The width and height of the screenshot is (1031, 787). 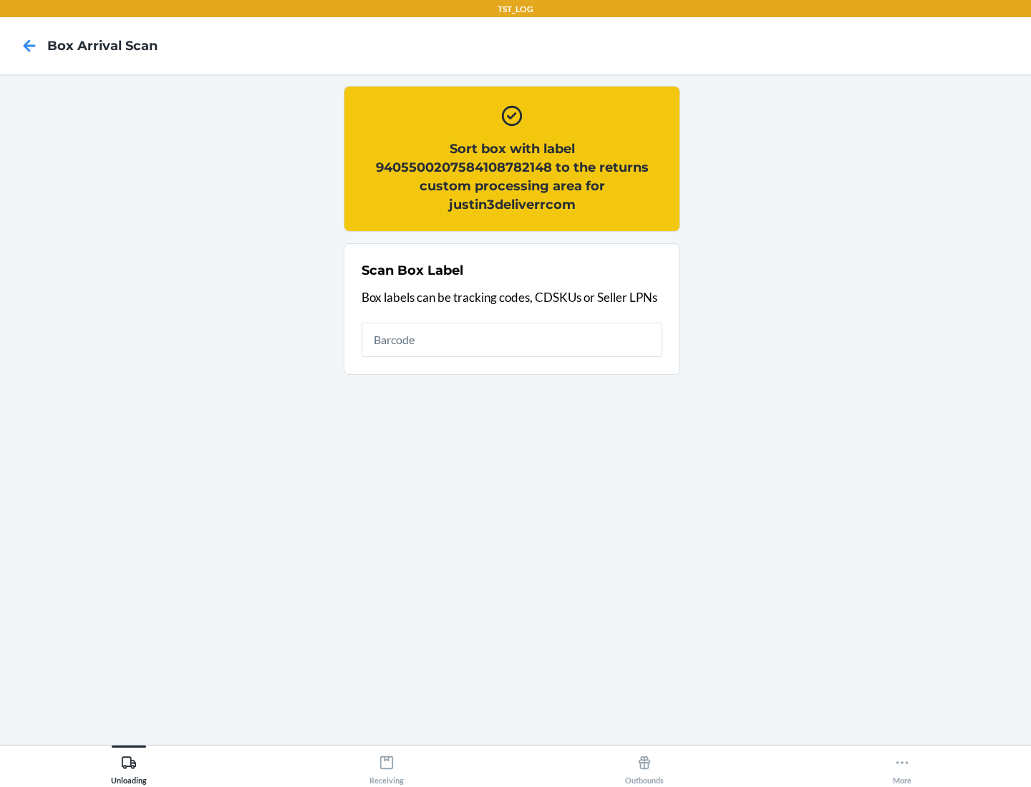 What do you see at coordinates (512, 298) in the screenshot?
I see `p: Box labels can be tracking codes, CDSKUs or Seller LPNs` at bounding box center [512, 298].